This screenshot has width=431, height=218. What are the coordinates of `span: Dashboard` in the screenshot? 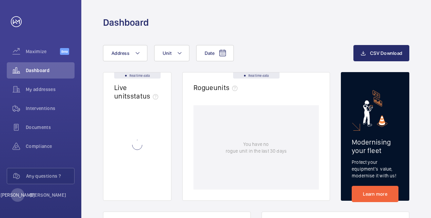 It's located at (50, 70).